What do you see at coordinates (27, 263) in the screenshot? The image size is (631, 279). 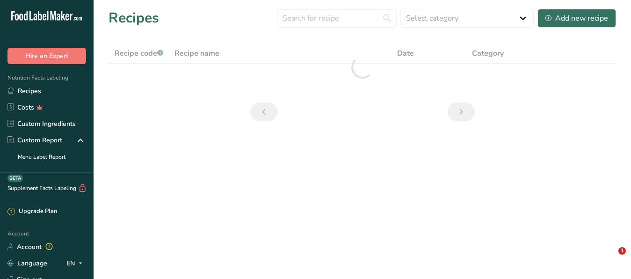 I see `a: Language` at bounding box center [27, 263].